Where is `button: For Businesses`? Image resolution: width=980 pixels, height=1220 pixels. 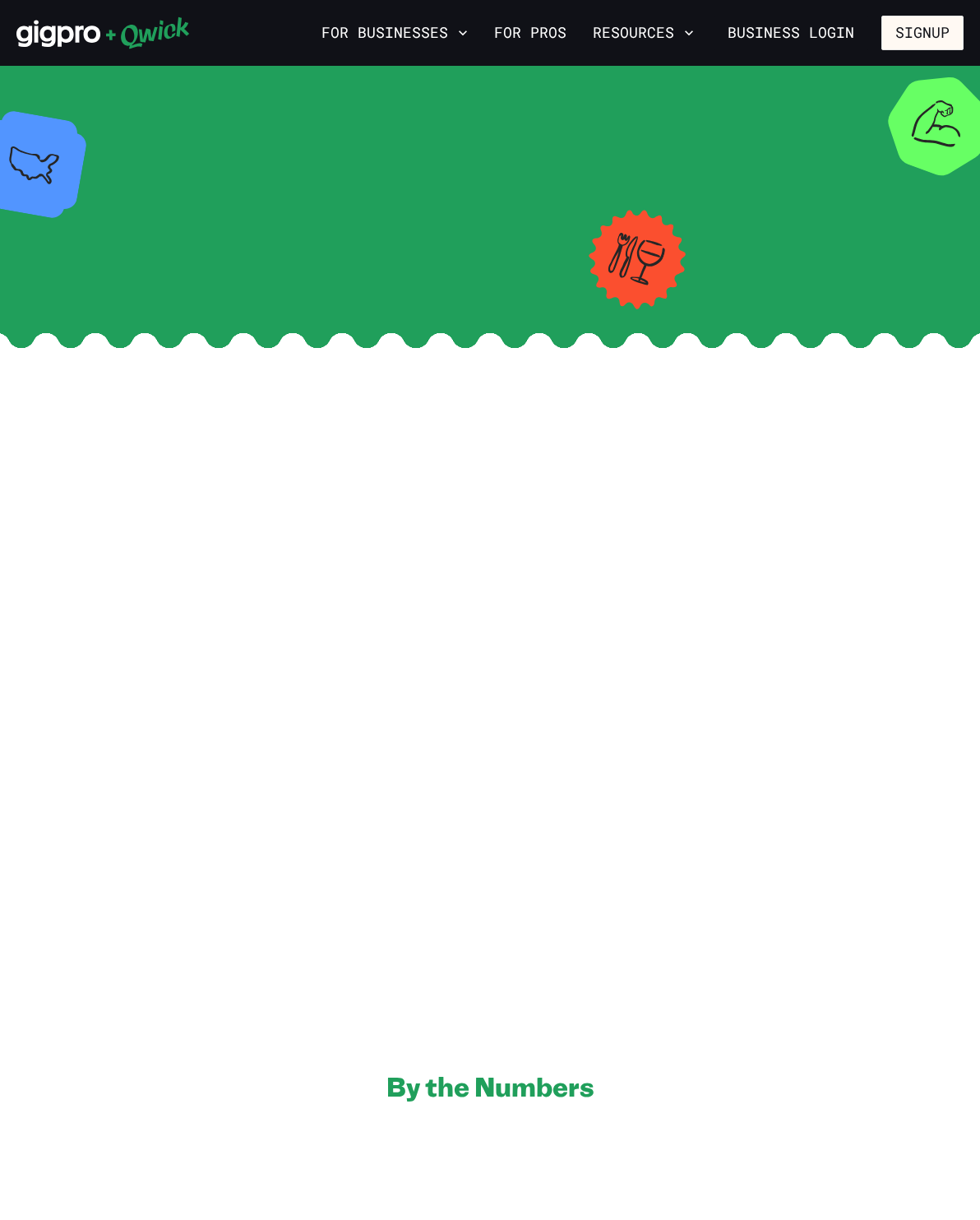
button: For Businesses is located at coordinates (395, 33).